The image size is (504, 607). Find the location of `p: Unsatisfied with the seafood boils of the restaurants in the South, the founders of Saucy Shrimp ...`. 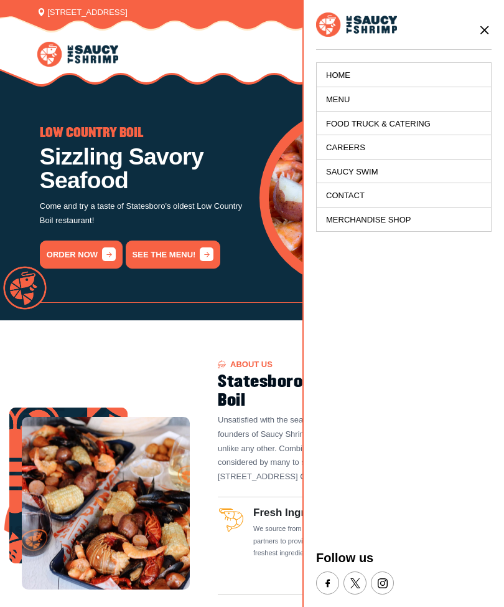

p: Unsatisfied with the seafood boils of the restaurants in the South, the founders of Saucy Shrimp ... is located at coordinates (356, 448).